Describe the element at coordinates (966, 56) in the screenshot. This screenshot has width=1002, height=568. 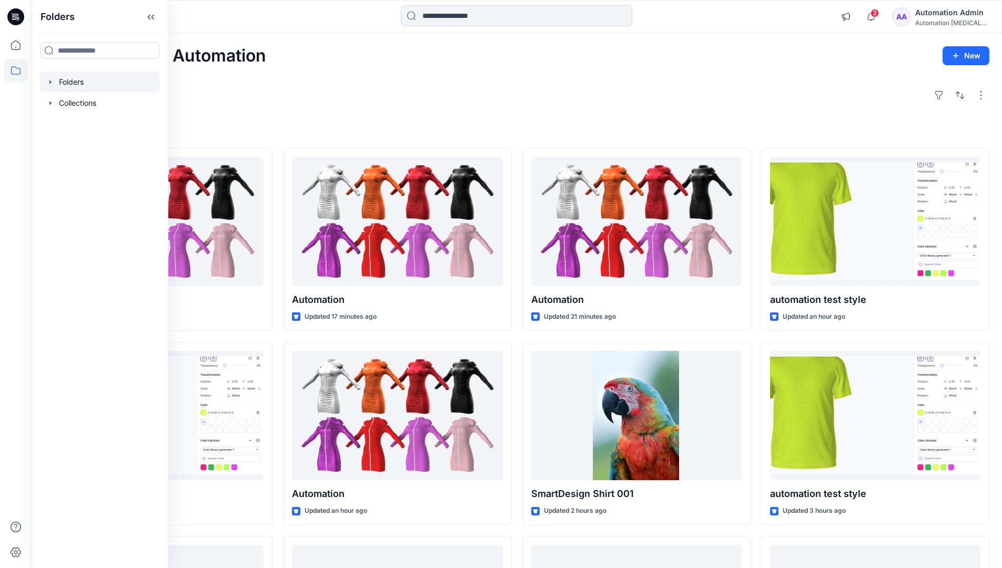
I see `button: New` at that location.